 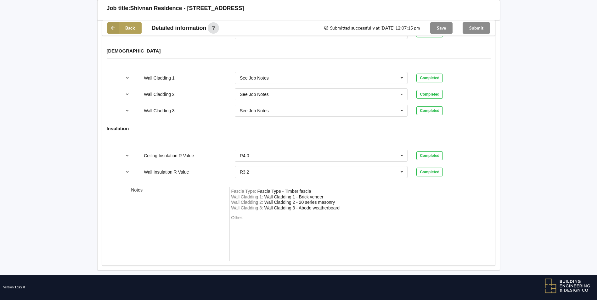 I want to click on span: Wall Cladding 3 :, so click(x=248, y=208).